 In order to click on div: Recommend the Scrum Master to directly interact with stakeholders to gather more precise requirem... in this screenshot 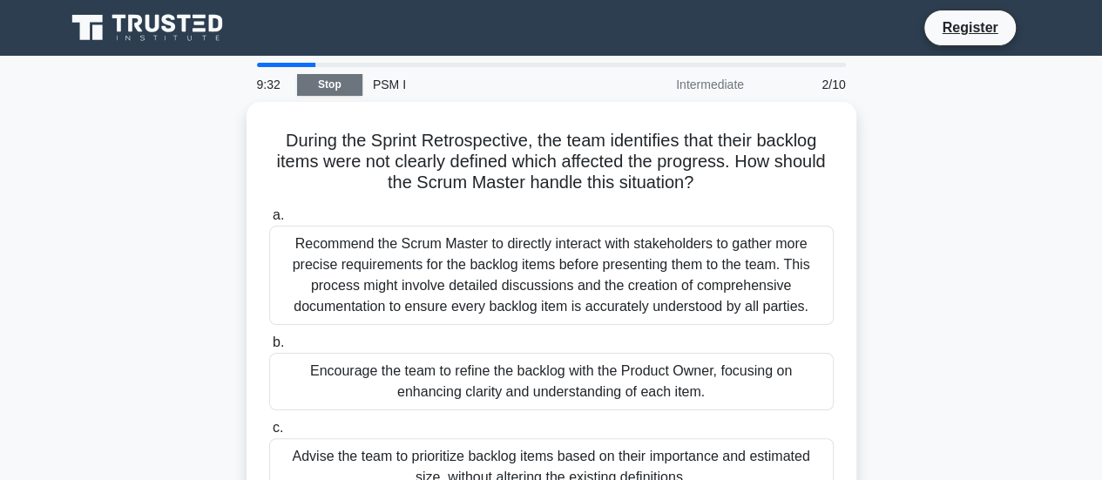, I will do `click(552, 275)`.